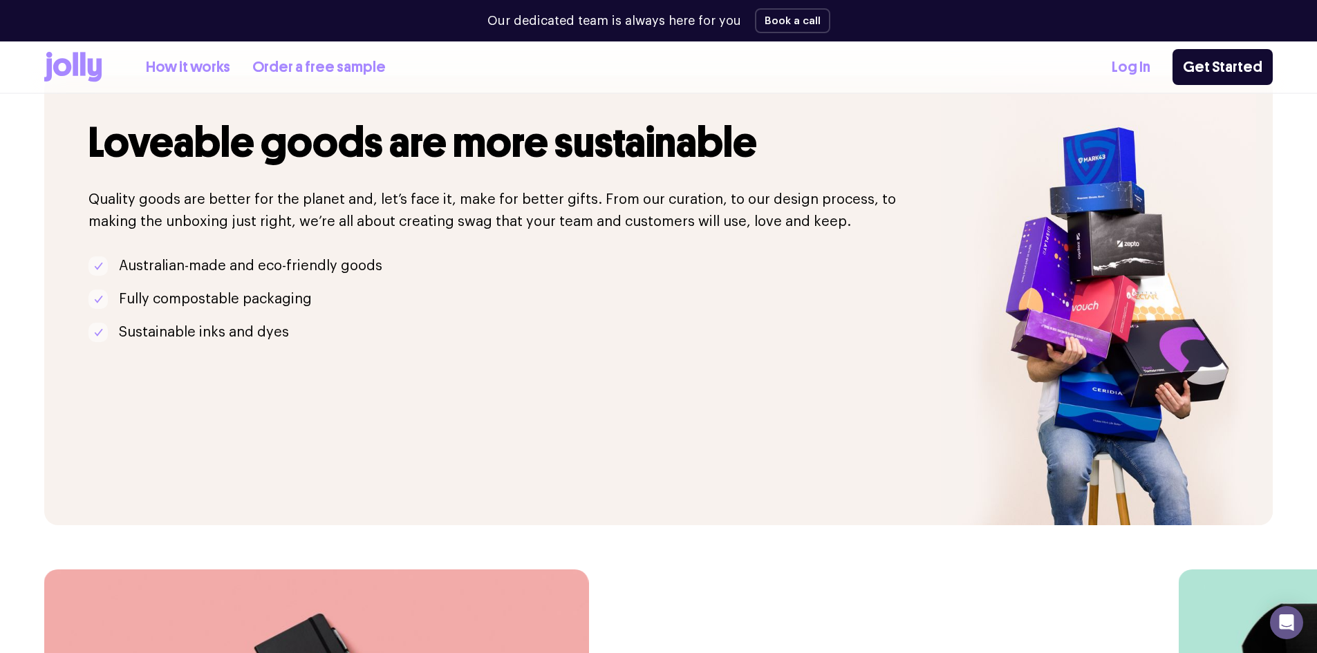 The height and width of the screenshot is (653, 1317). What do you see at coordinates (1131, 67) in the screenshot?
I see `a: Log In` at bounding box center [1131, 67].